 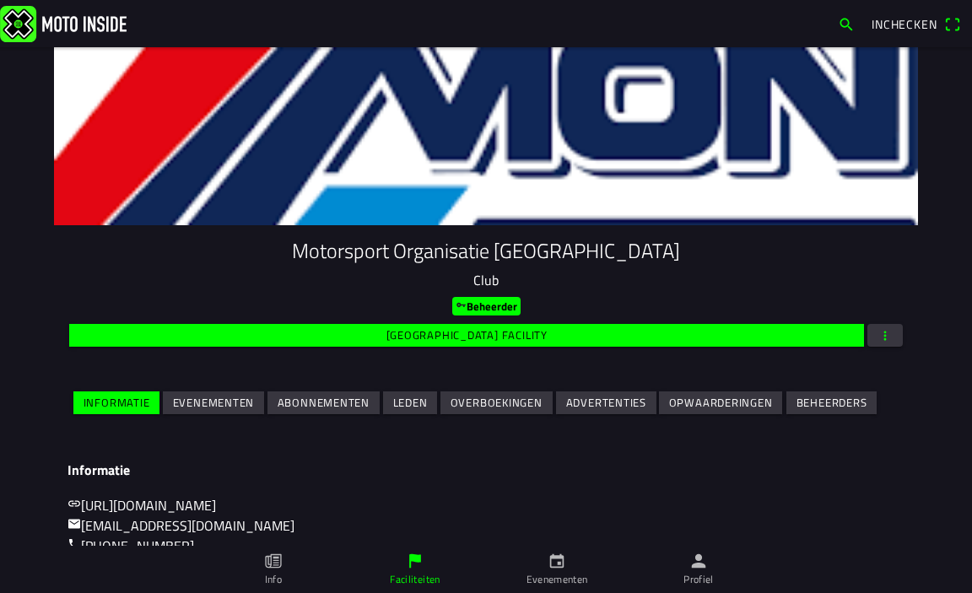 What do you see at coordinates (461, 305) in the screenshot?
I see `ion-icon: key` at bounding box center [461, 305].